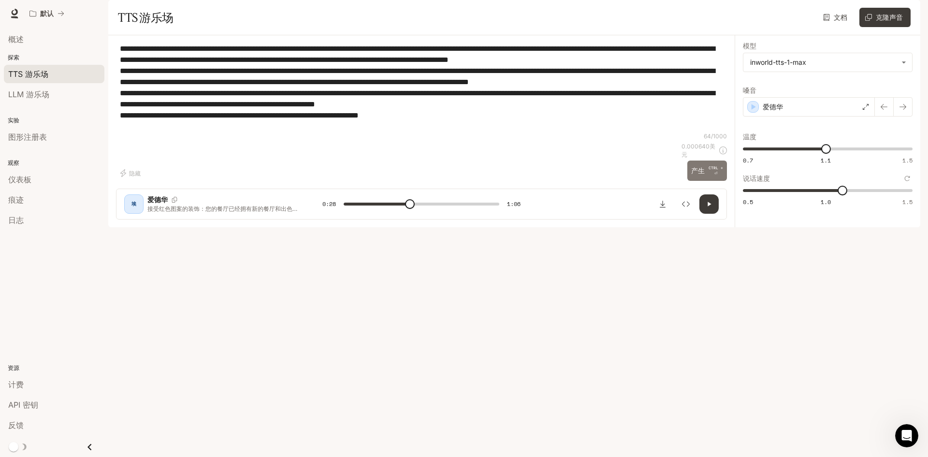  Describe the element at coordinates (885, 17) in the screenshot. I see `button: 克隆声音` at that location.